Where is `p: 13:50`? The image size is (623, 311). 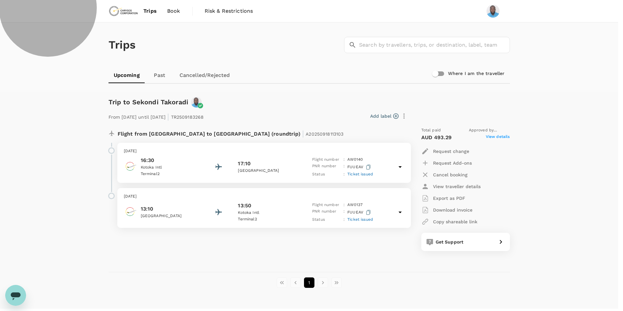 p: 13:50 is located at coordinates (244, 206).